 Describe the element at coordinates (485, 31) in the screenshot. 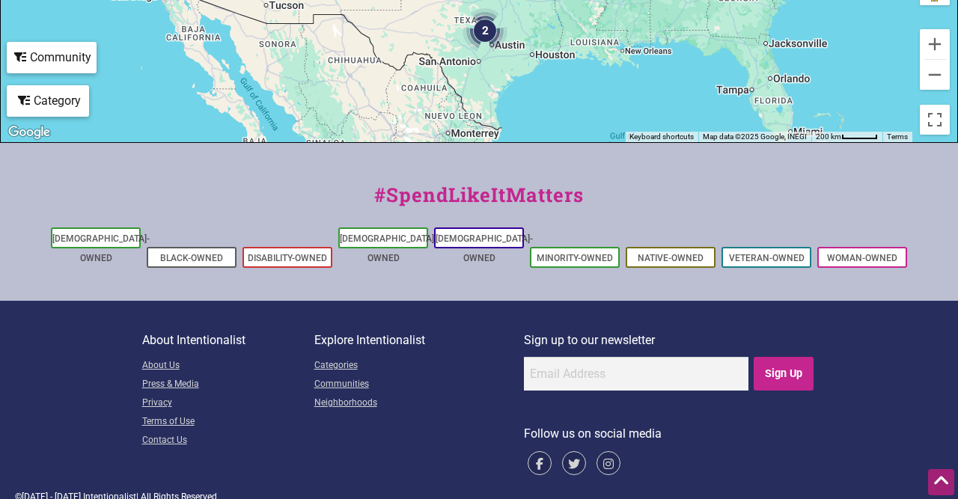

I see `div: 2` at that location.